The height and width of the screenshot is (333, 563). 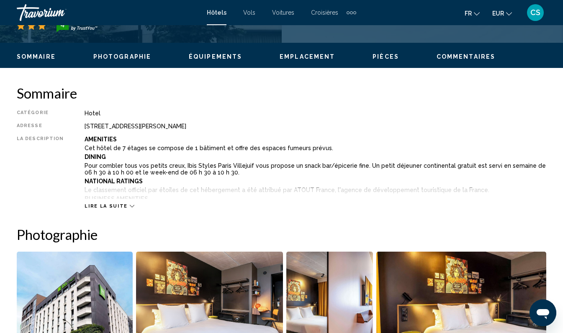 What do you see at coordinates (315, 113) in the screenshot?
I see `div: Hotel` at bounding box center [315, 113].